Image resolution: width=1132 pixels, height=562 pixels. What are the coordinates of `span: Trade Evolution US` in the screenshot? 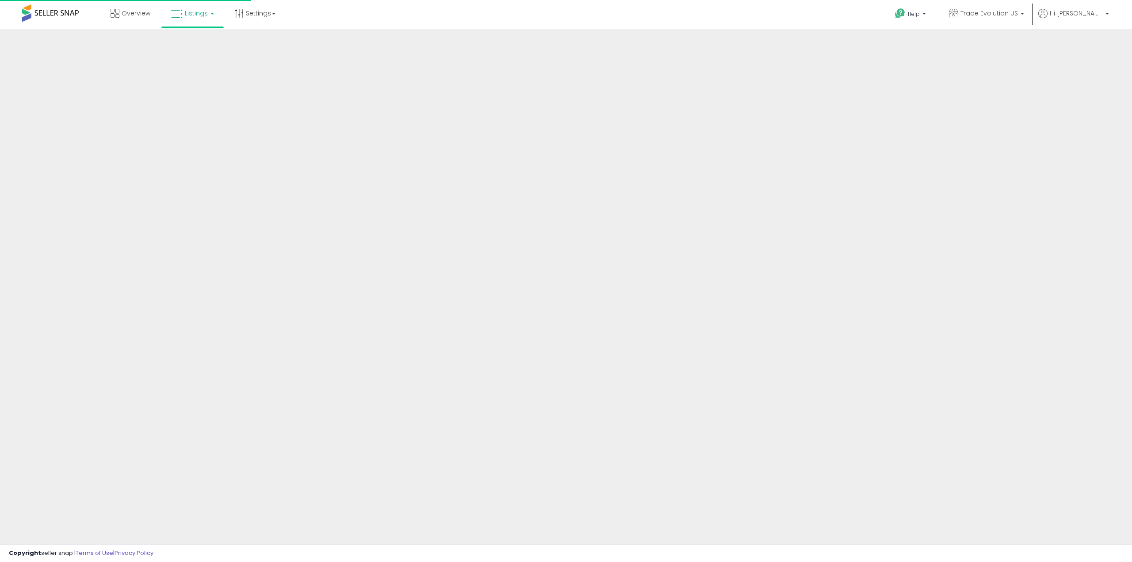 It's located at (989, 13).